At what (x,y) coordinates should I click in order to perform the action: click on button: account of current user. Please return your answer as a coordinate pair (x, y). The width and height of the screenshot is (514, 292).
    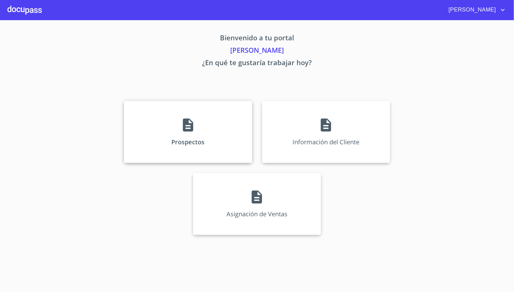
    Looking at the image, I should click on (476, 10).